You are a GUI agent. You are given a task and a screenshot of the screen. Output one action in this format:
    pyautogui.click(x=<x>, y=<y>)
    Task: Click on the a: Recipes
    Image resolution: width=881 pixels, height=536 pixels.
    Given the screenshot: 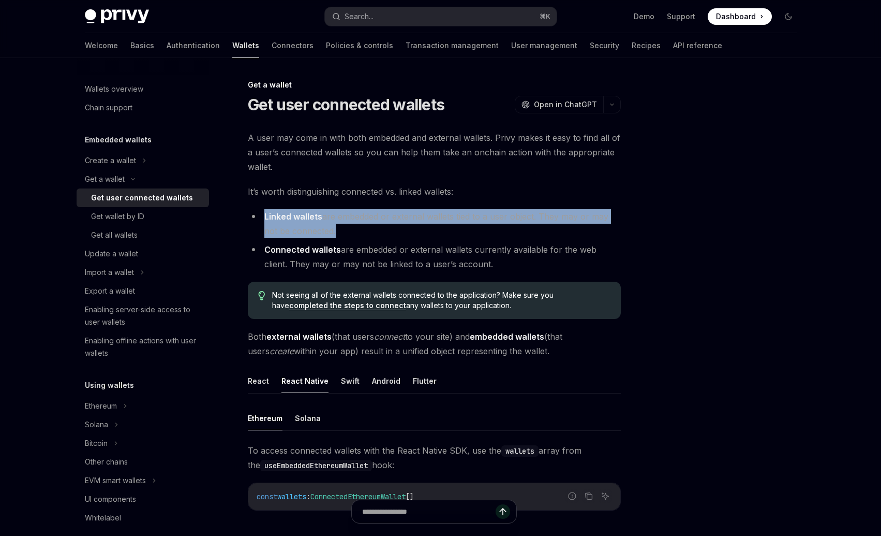 What is the action you would take?
    pyautogui.click(x=646, y=46)
    